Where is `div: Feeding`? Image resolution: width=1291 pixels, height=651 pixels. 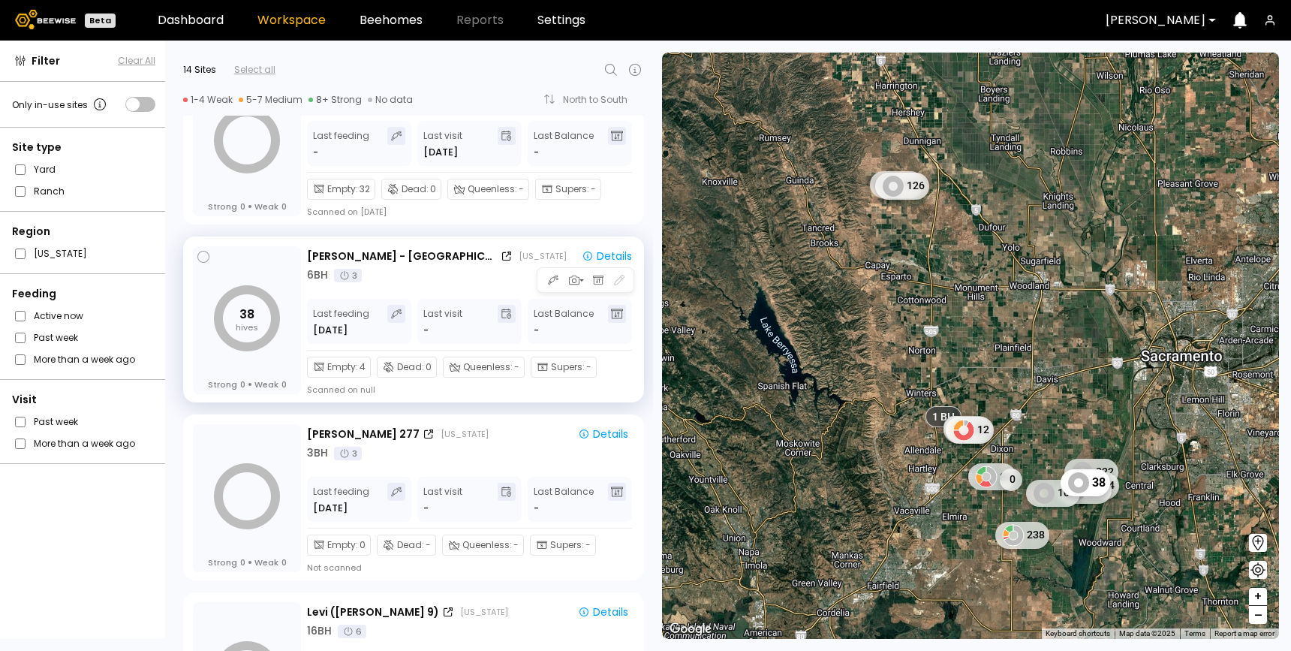 div: Feeding is located at coordinates (83, 293).